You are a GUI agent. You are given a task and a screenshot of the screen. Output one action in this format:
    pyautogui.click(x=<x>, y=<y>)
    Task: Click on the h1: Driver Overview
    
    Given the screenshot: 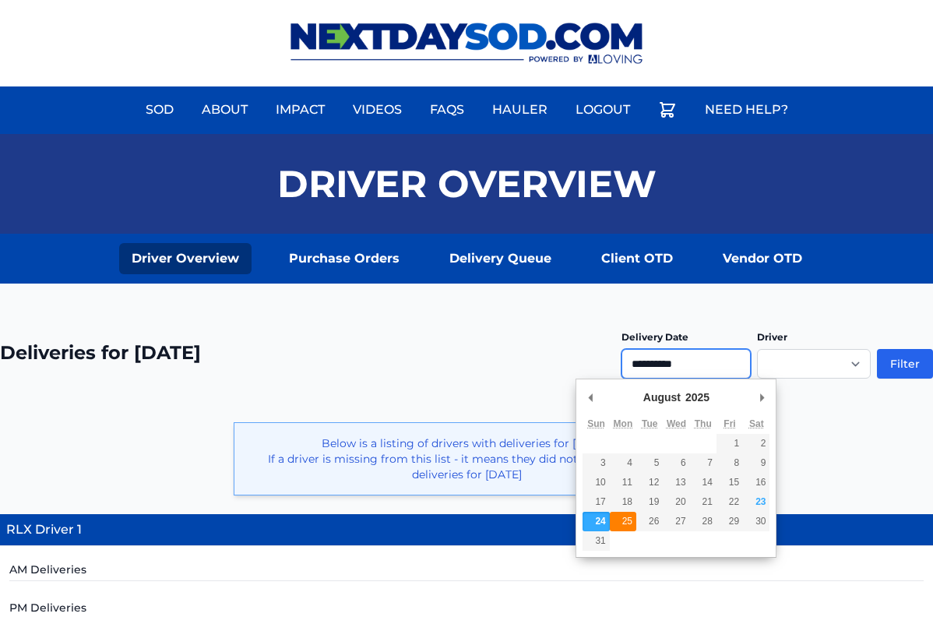 What is the action you would take?
    pyautogui.click(x=466, y=184)
    